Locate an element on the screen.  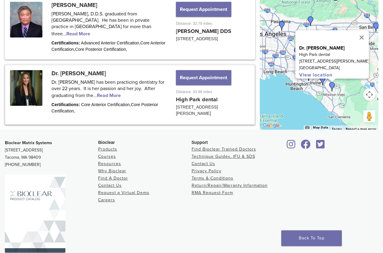
div: Dr. Vanessa Cruz is located at coordinates (332, 87).